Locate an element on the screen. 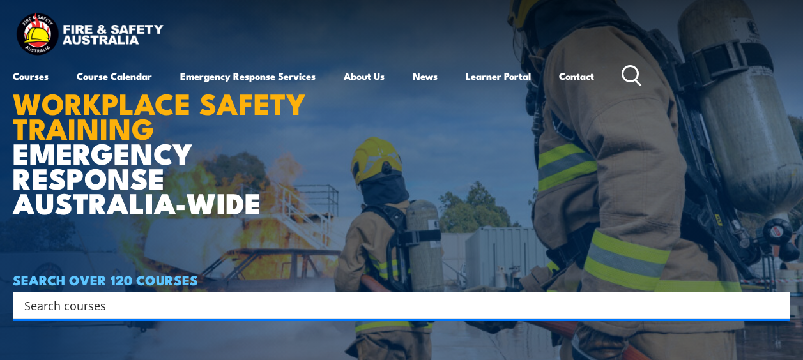  a: Emergency Response Services is located at coordinates (248, 76).